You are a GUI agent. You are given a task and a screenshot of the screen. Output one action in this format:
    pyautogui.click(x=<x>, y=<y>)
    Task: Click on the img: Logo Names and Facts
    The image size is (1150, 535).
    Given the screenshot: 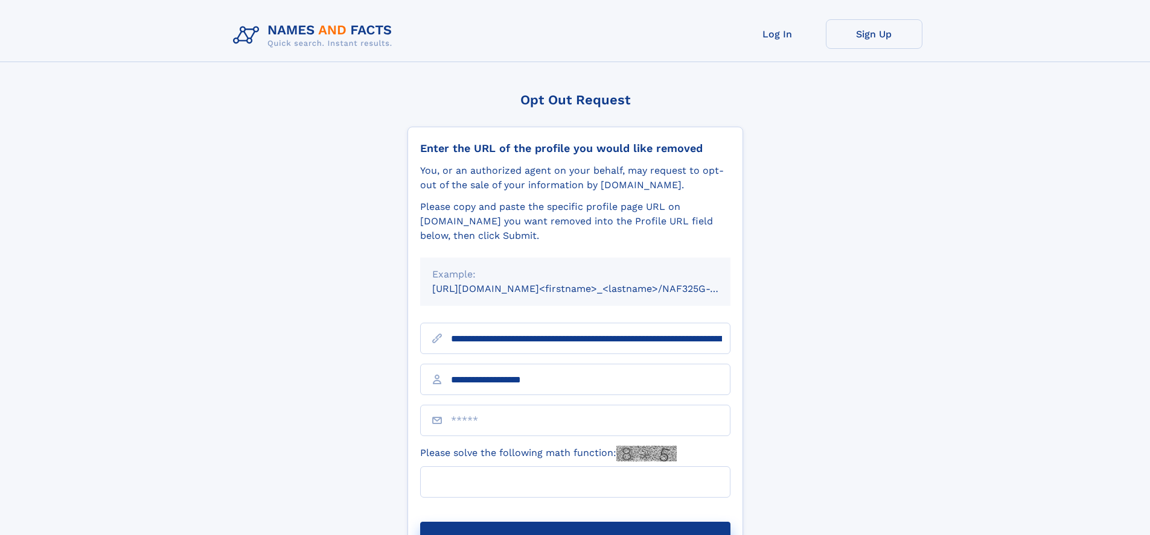 What is the action you would take?
    pyautogui.click(x=315, y=36)
    